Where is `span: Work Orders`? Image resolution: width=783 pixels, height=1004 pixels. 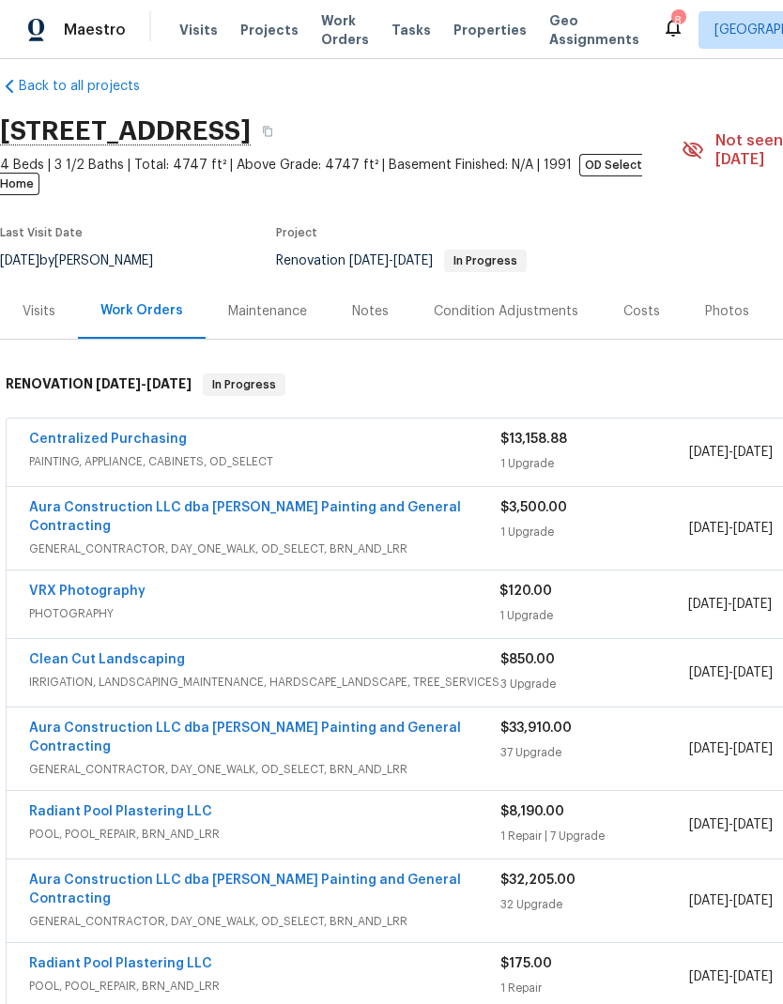
span: Work Orders is located at coordinates (344, 30).